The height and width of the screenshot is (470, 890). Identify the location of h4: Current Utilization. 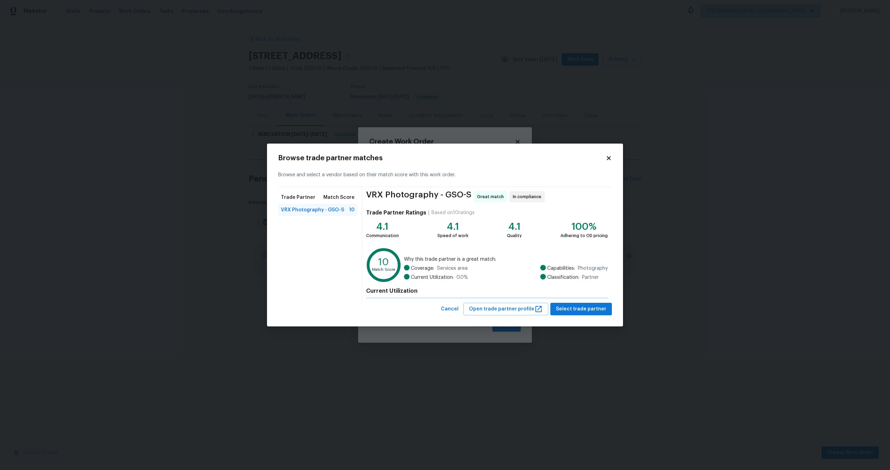
(487, 291).